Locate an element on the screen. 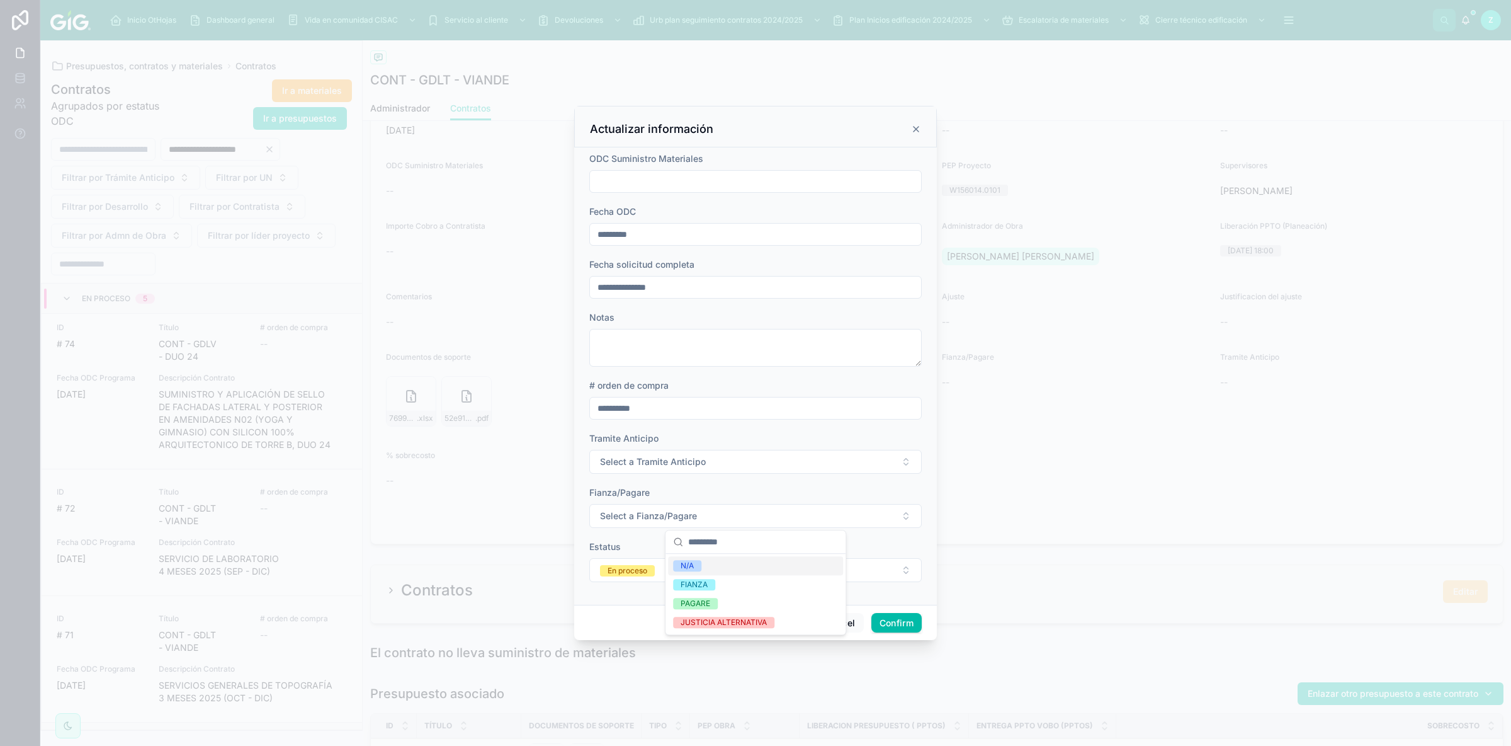 The width and height of the screenshot is (1511, 746). div: Suggestions is located at coordinates (756, 594).